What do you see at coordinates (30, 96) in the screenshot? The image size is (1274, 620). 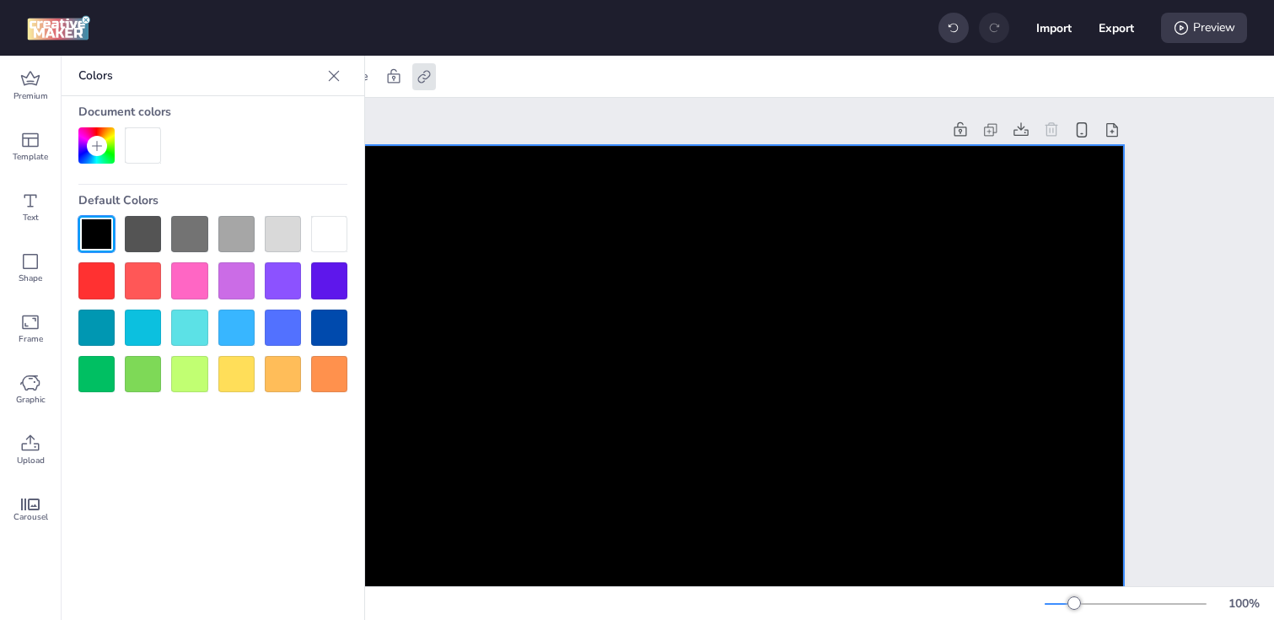 I see `span: Premium` at bounding box center [30, 96].